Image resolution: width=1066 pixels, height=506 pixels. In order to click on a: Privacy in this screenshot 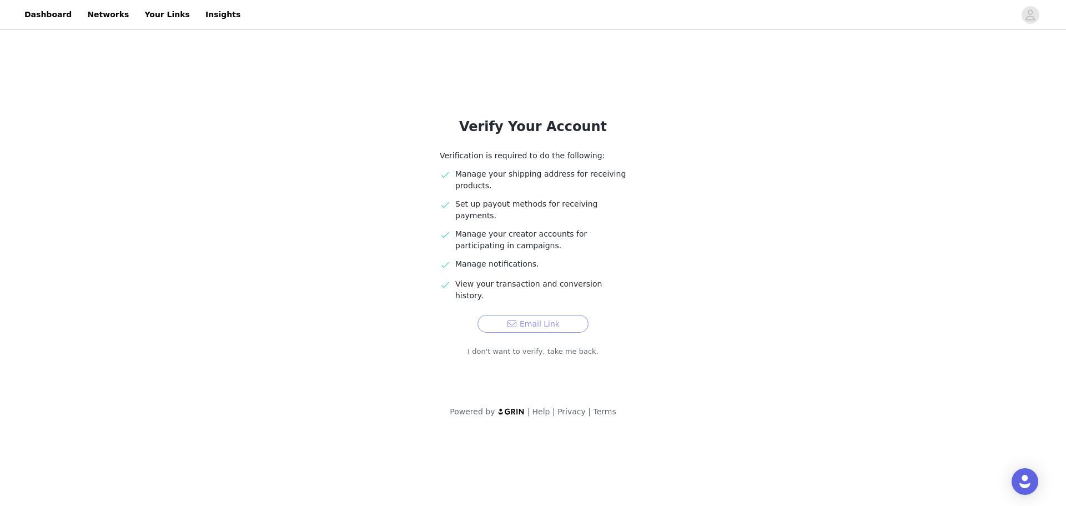, I will do `click(571, 411)`.